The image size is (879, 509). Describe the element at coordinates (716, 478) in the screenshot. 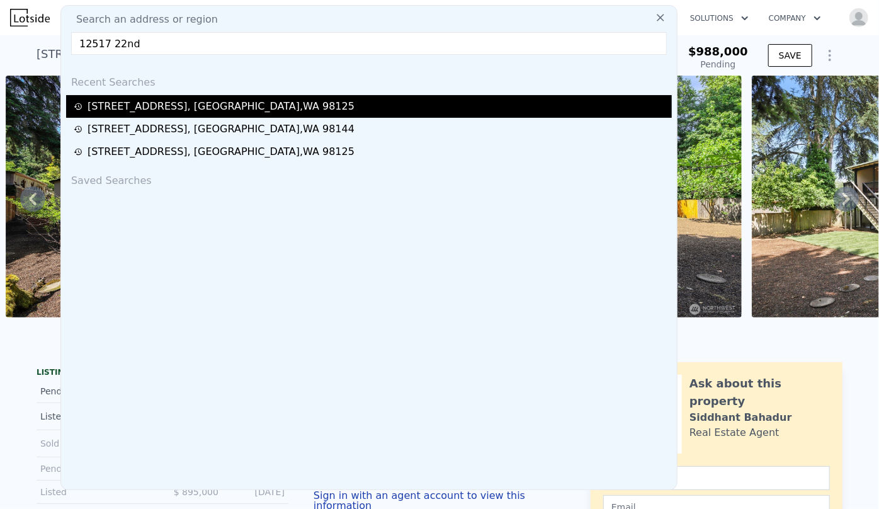

I see `input: Name` at that location.